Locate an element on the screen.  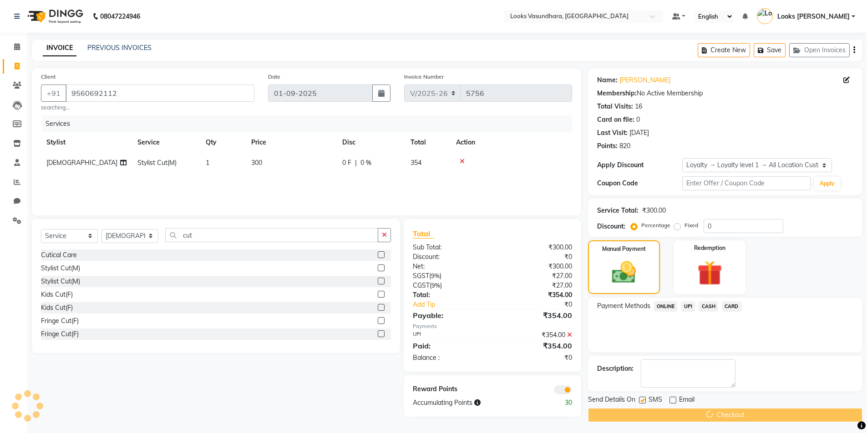
span: SGST is located at coordinates (421, 276).